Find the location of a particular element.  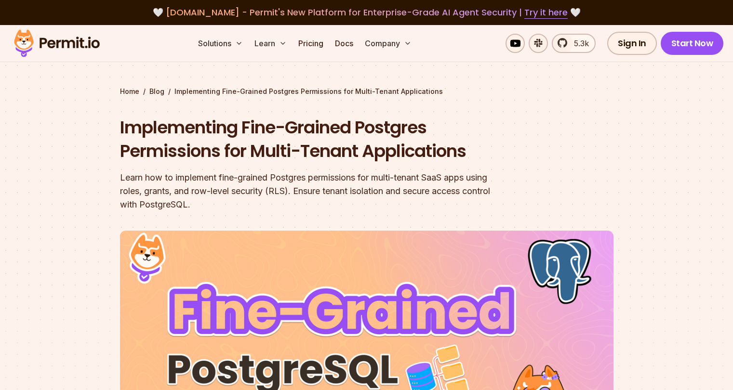

div: Learn how to implement fine-grained Postgres permissions for multi-tenant SaaS apps using roles, ... is located at coordinates (305, 191).